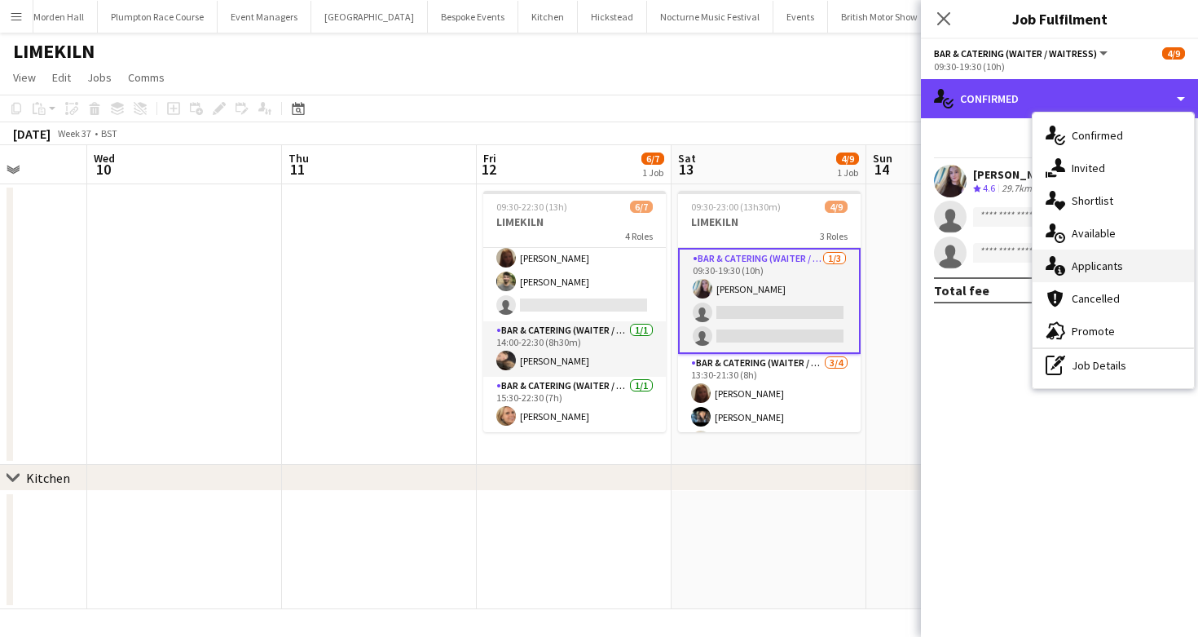 The width and height of the screenshot is (1198, 637). I want to click on span: Promote, so click(1093, 331).